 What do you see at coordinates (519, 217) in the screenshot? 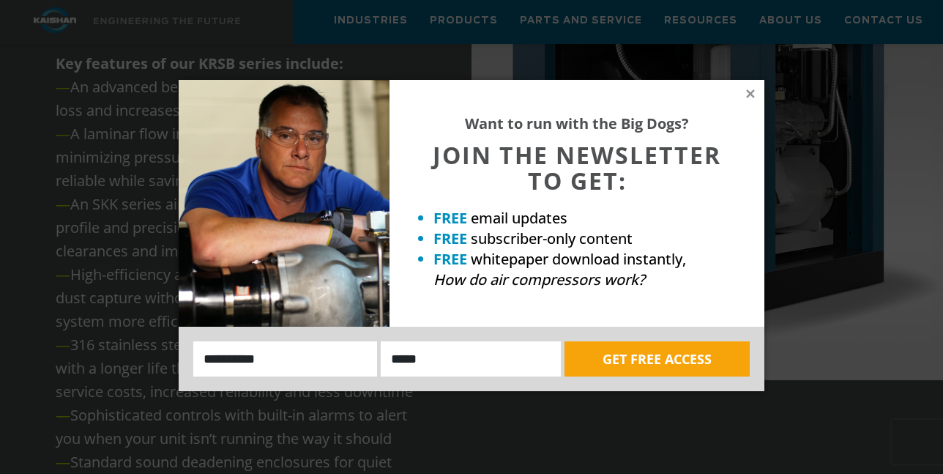
I see `span: email updates` at bounding box center [519, 217].